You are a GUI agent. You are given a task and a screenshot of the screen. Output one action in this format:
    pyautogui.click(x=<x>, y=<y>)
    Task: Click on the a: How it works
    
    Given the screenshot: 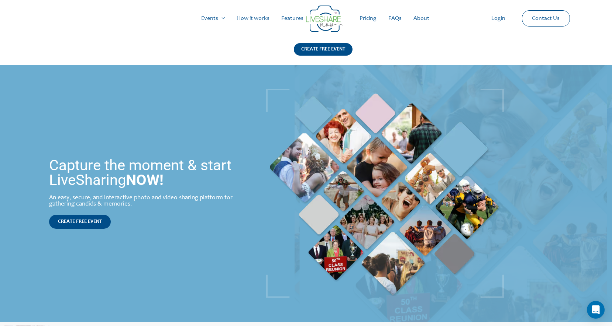 What is the action you would take?
    pyautogui.click(x=253, y=18)
    